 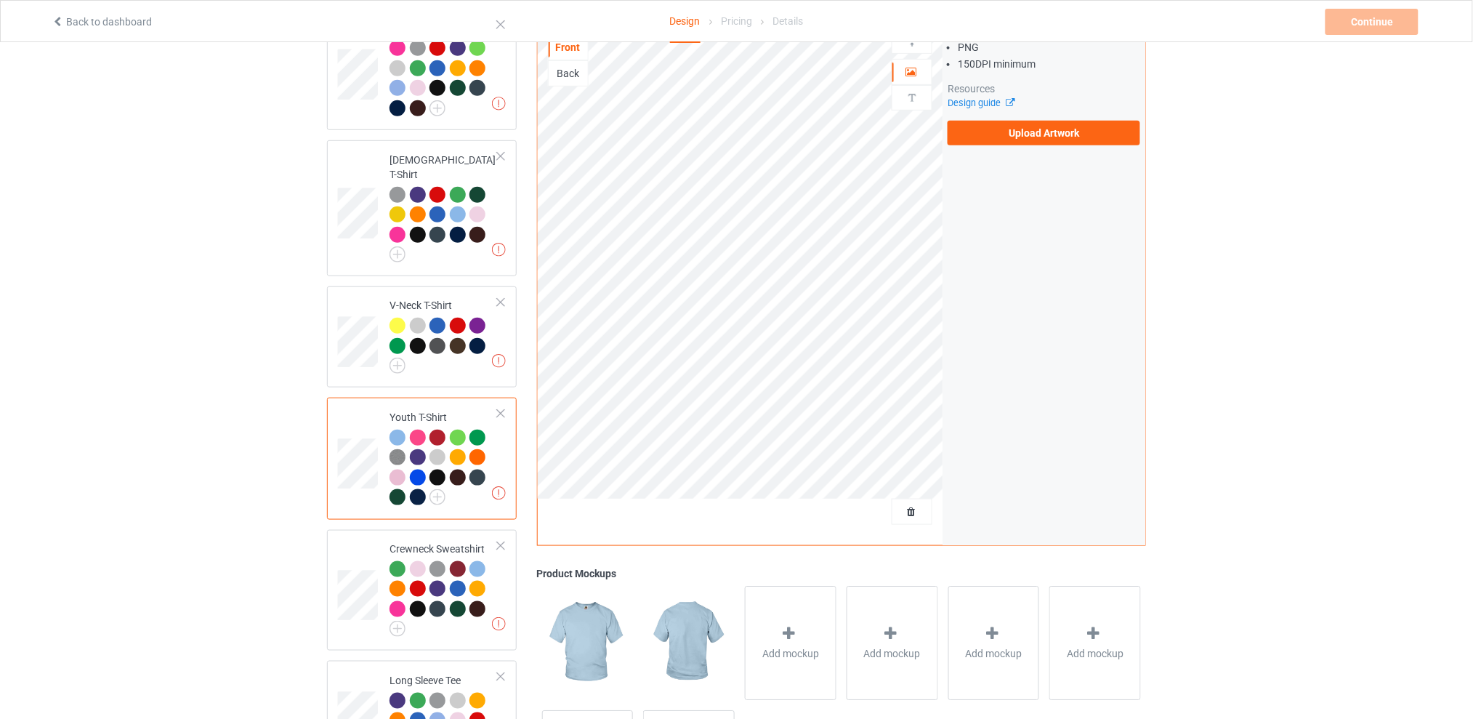 I want to click on li: PNG, so click(x=1049, y=47).